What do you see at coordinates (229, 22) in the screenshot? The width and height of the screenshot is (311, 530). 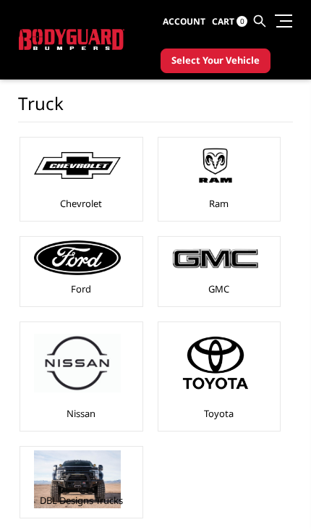 I see `a: Cart 0` at bounding box center [229, 22].